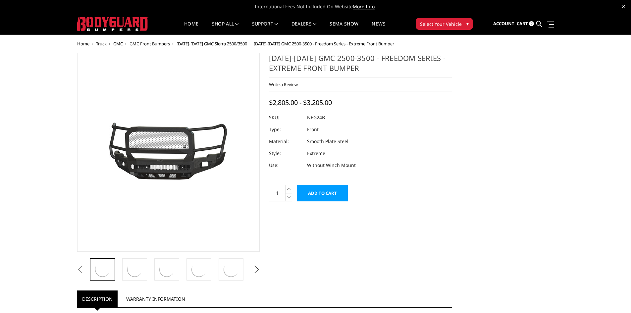  Describe the element at coordinates (286, 141) in the screenshot. I see `dt: Material:` at that location.